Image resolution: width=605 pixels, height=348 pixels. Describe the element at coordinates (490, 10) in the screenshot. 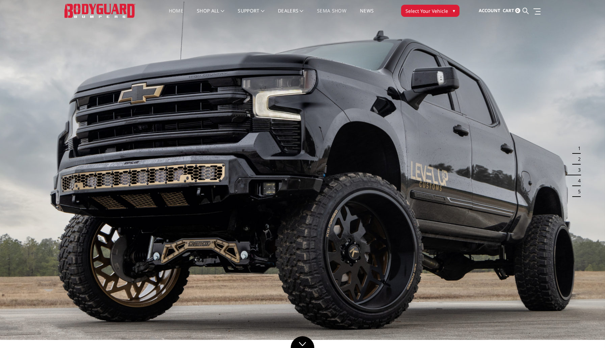

I see `span: Account` at that location.